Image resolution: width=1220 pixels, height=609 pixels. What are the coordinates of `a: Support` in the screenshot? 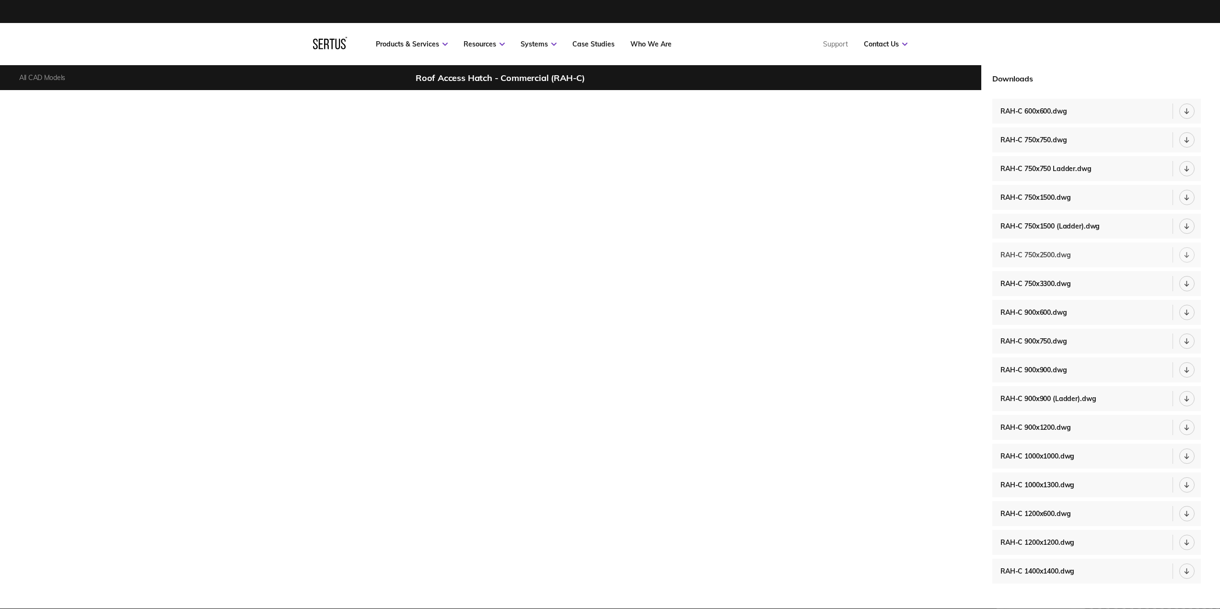 It's located at (835, 44).